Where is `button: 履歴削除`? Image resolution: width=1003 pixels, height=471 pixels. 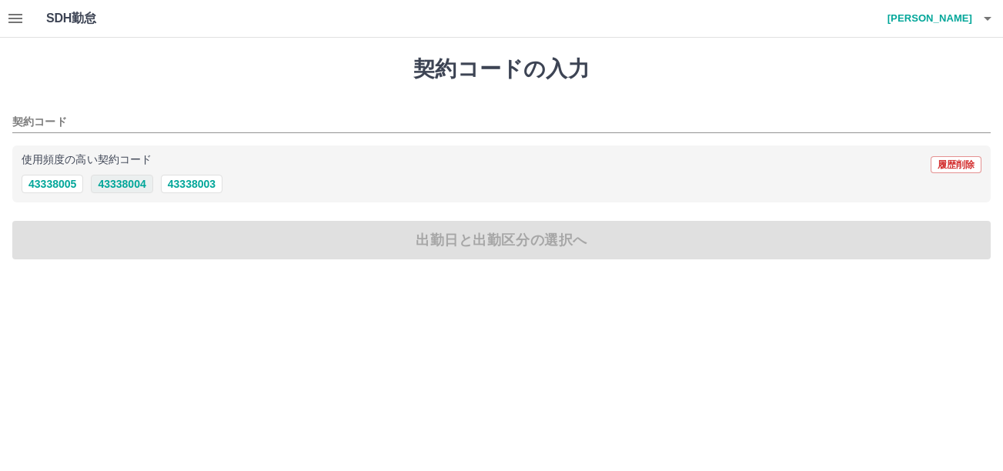
button: 履歴削除 is located at coordinates (956, 165).